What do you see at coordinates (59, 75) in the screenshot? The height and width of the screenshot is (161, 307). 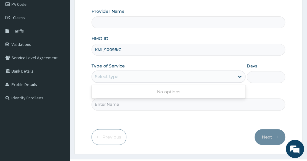 I see `span: We're online!` at bounding box center [59, 75].